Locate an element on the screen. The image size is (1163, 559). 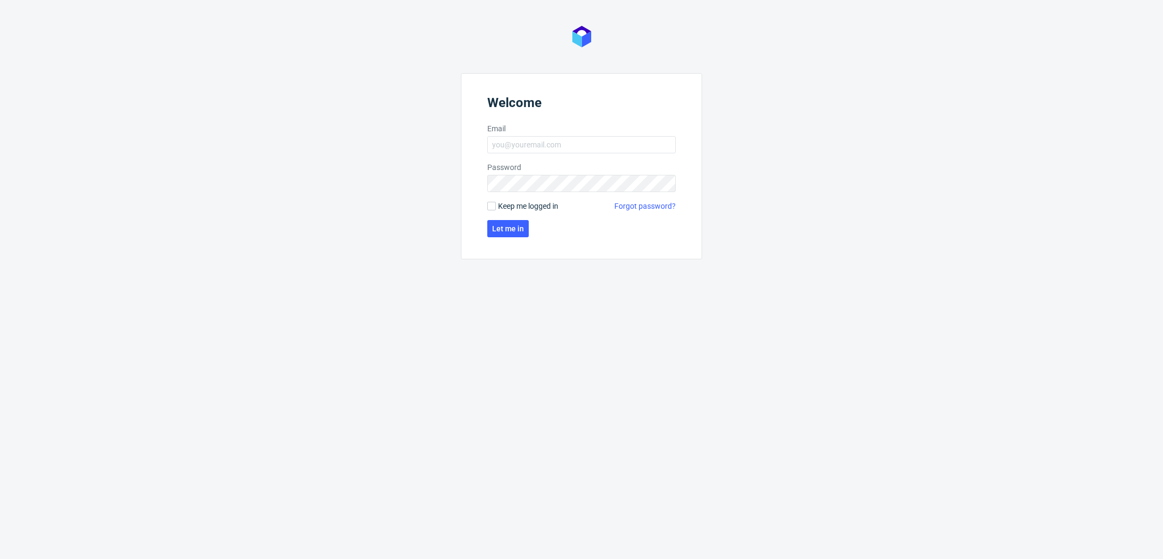
header: Welcome is located at coordinates (581, 105).